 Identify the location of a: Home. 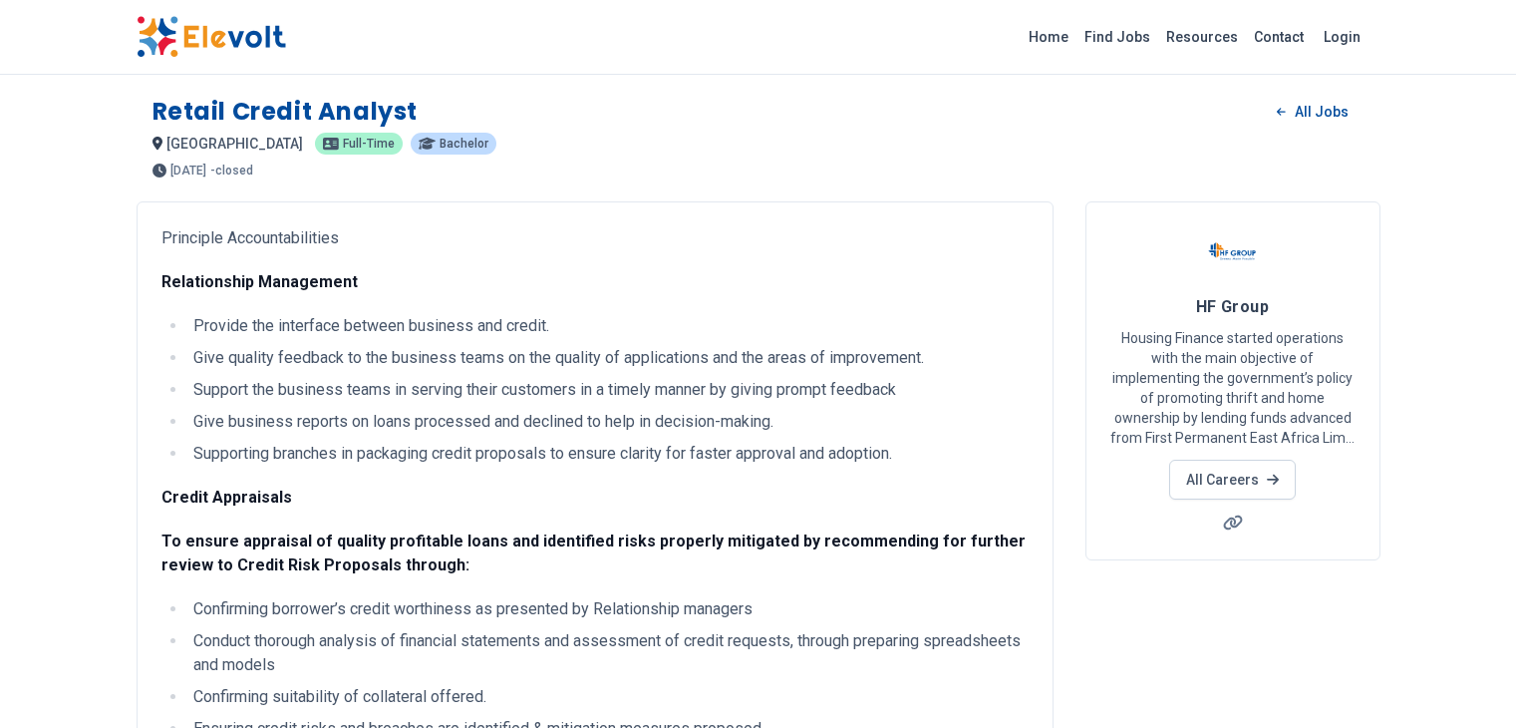
(1049, 37).